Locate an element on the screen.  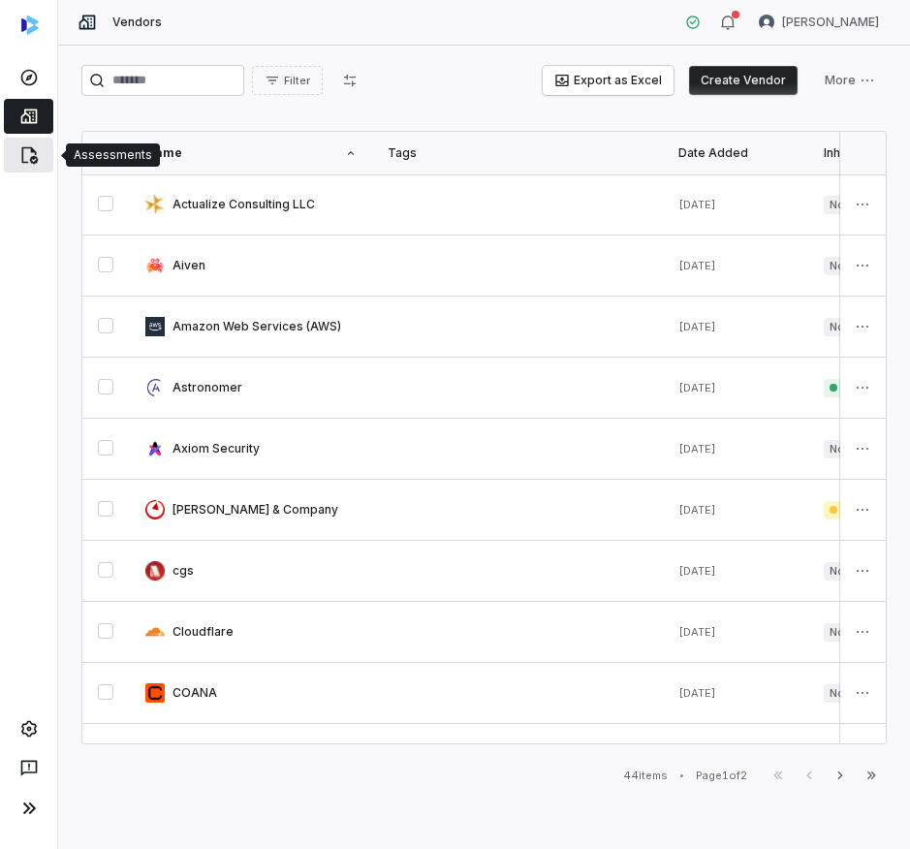
img: svg%3e is located at coordinates (30, 25).